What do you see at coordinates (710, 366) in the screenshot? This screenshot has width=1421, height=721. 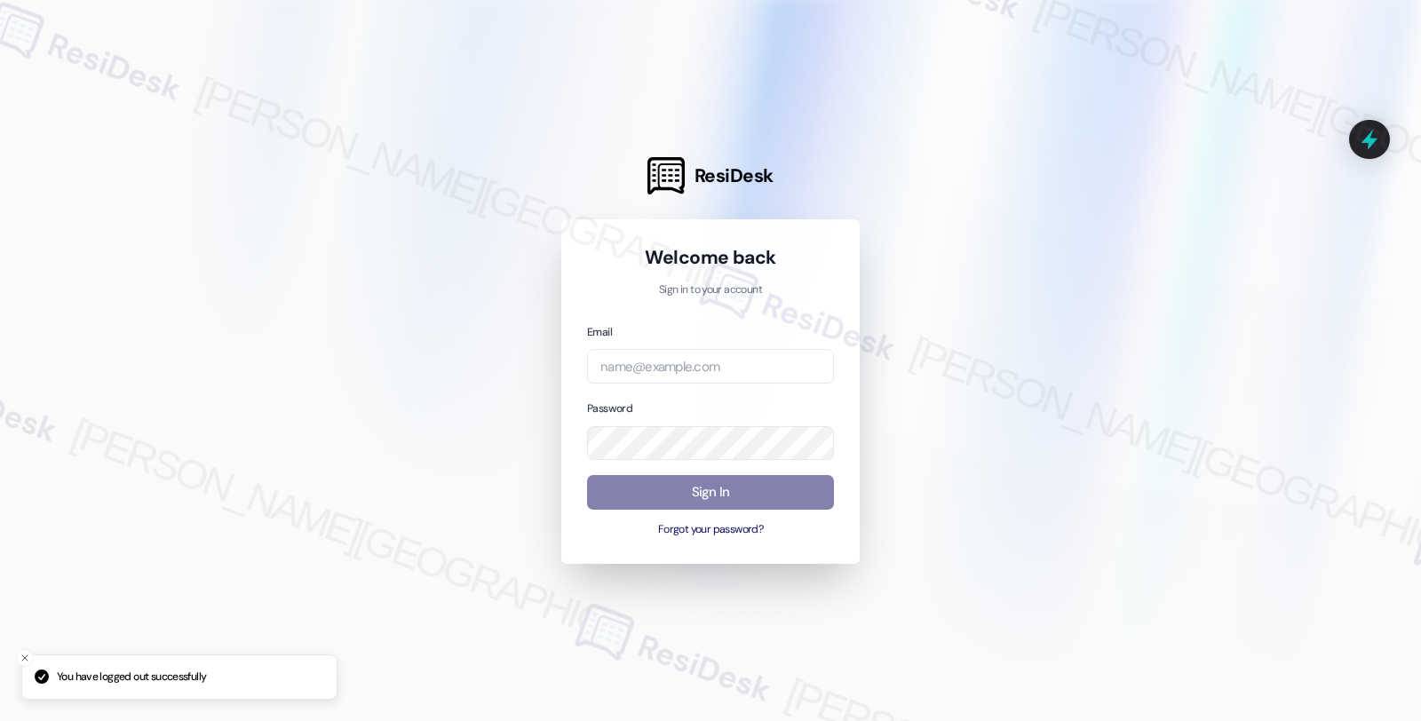 I see `input: name@example.com` at bounding box center [710, 366].